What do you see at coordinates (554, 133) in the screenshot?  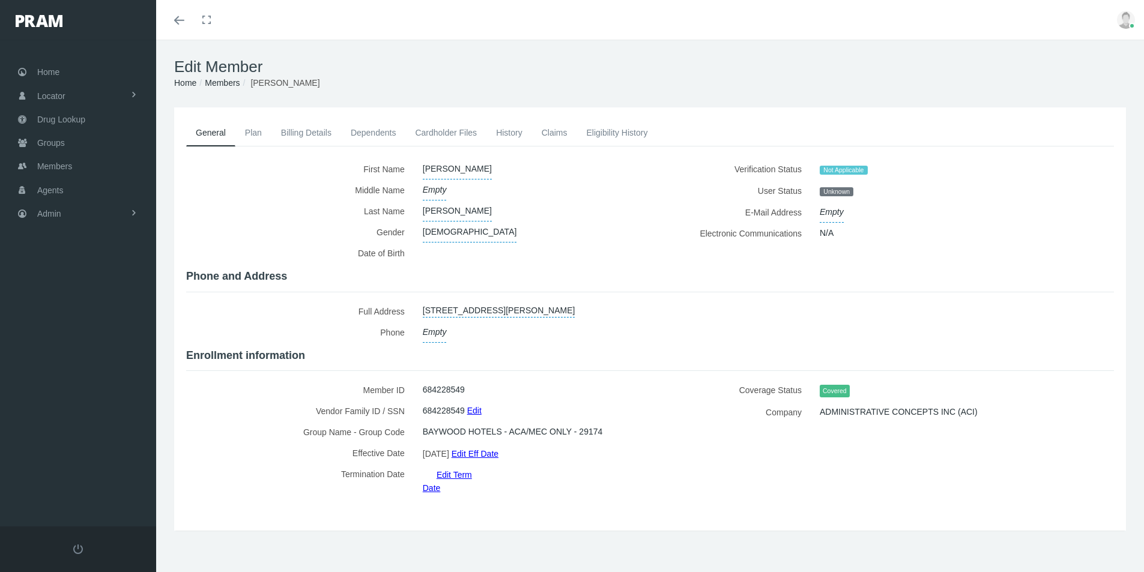 I see `a: Claims` at bounding box center [554, 133].